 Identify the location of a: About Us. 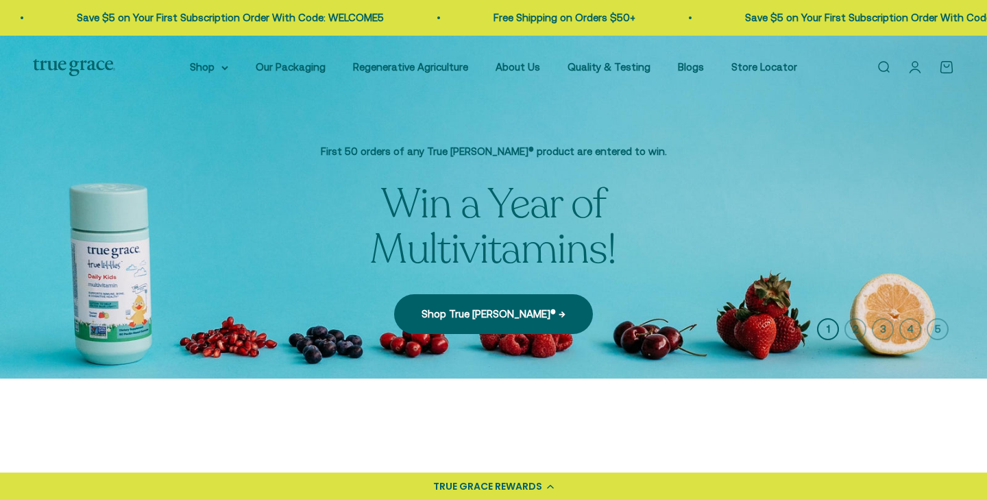
(518, 67).